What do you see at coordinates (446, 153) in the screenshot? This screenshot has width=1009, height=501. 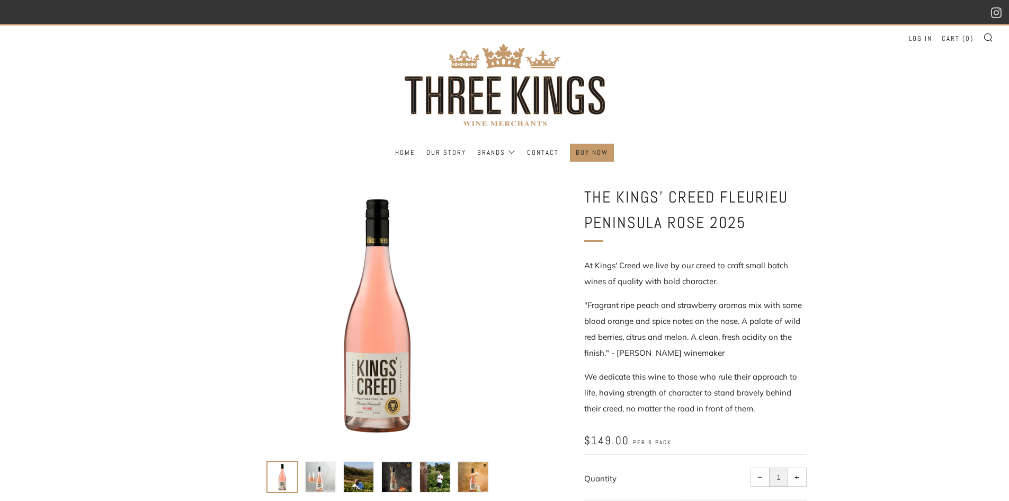 I see `a: Our Story` at bounding box center [446, 153].